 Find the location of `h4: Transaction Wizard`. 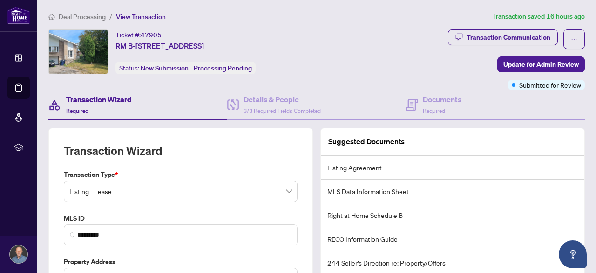

h4: Transaction Wizard is located at coordinates (99, 99).